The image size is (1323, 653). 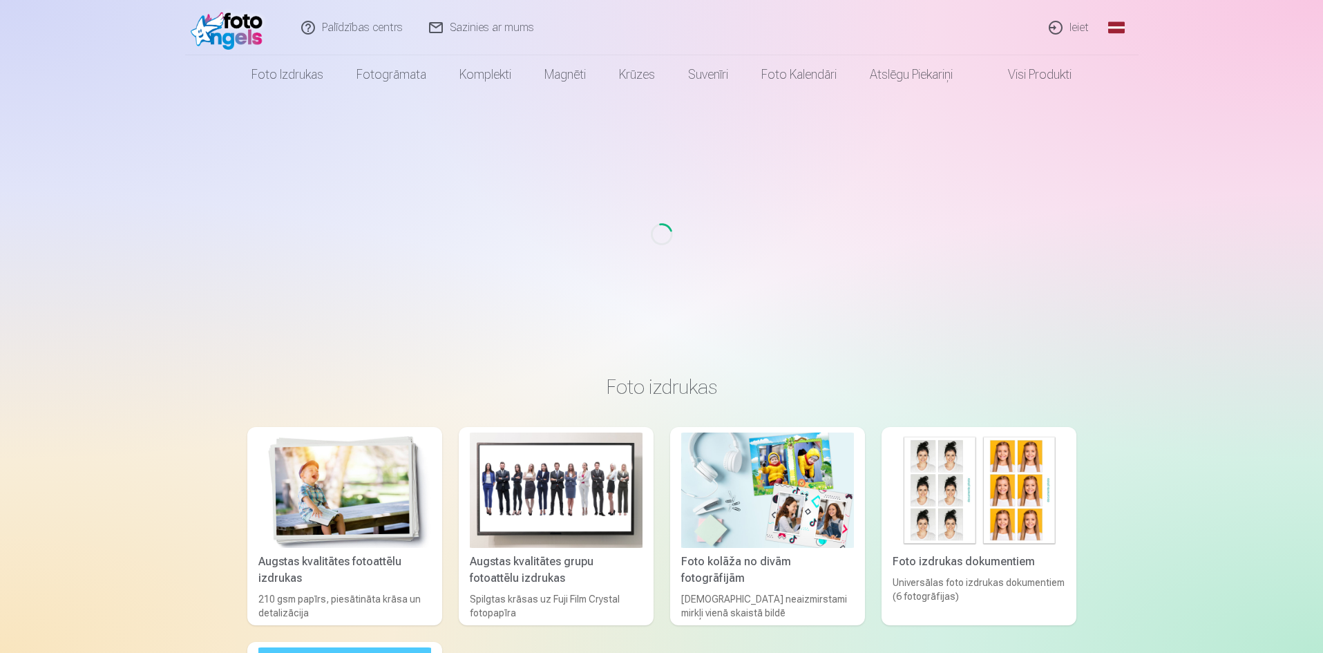 I want to click on div: Foto kolāža no divām fotogrāfijām, so click(x=768, y=570).